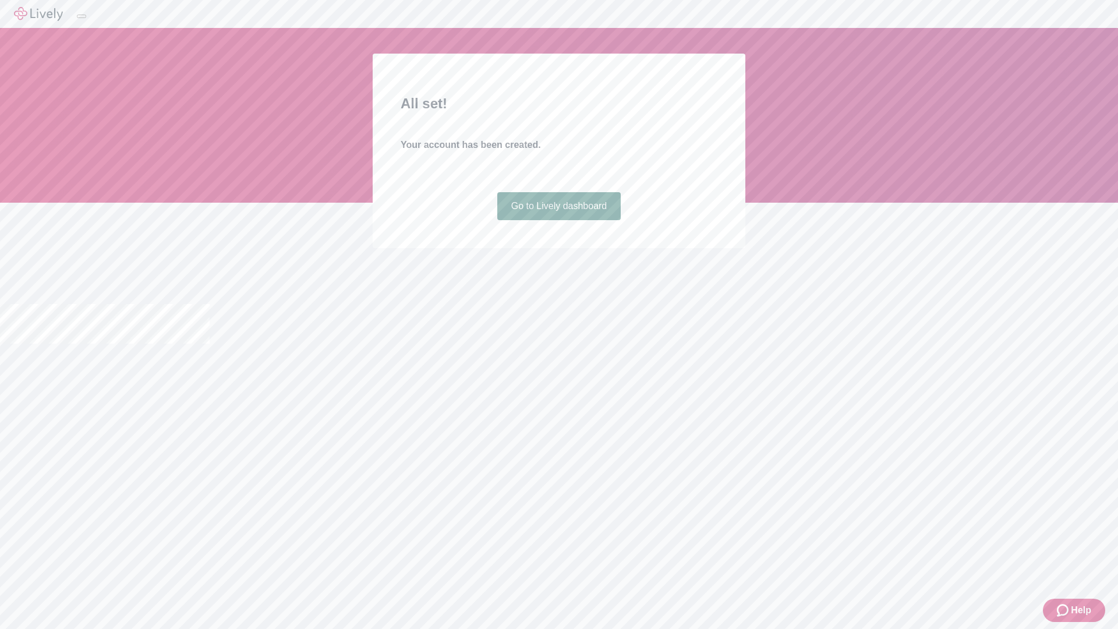  I want to click on a: Go to Lively dashboard, so click(559, 206).